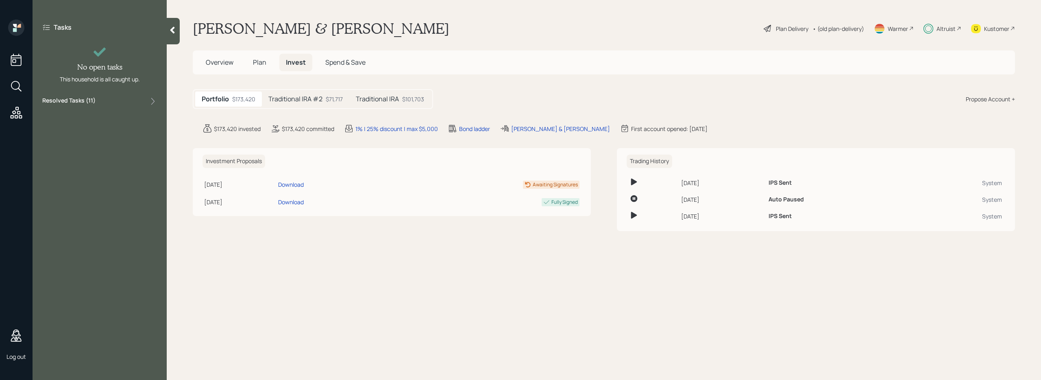  What do you see at coordinates (377, 99) in the screenshot?
I see `h5: Traditional IRA` at bounding box center [377, 99].